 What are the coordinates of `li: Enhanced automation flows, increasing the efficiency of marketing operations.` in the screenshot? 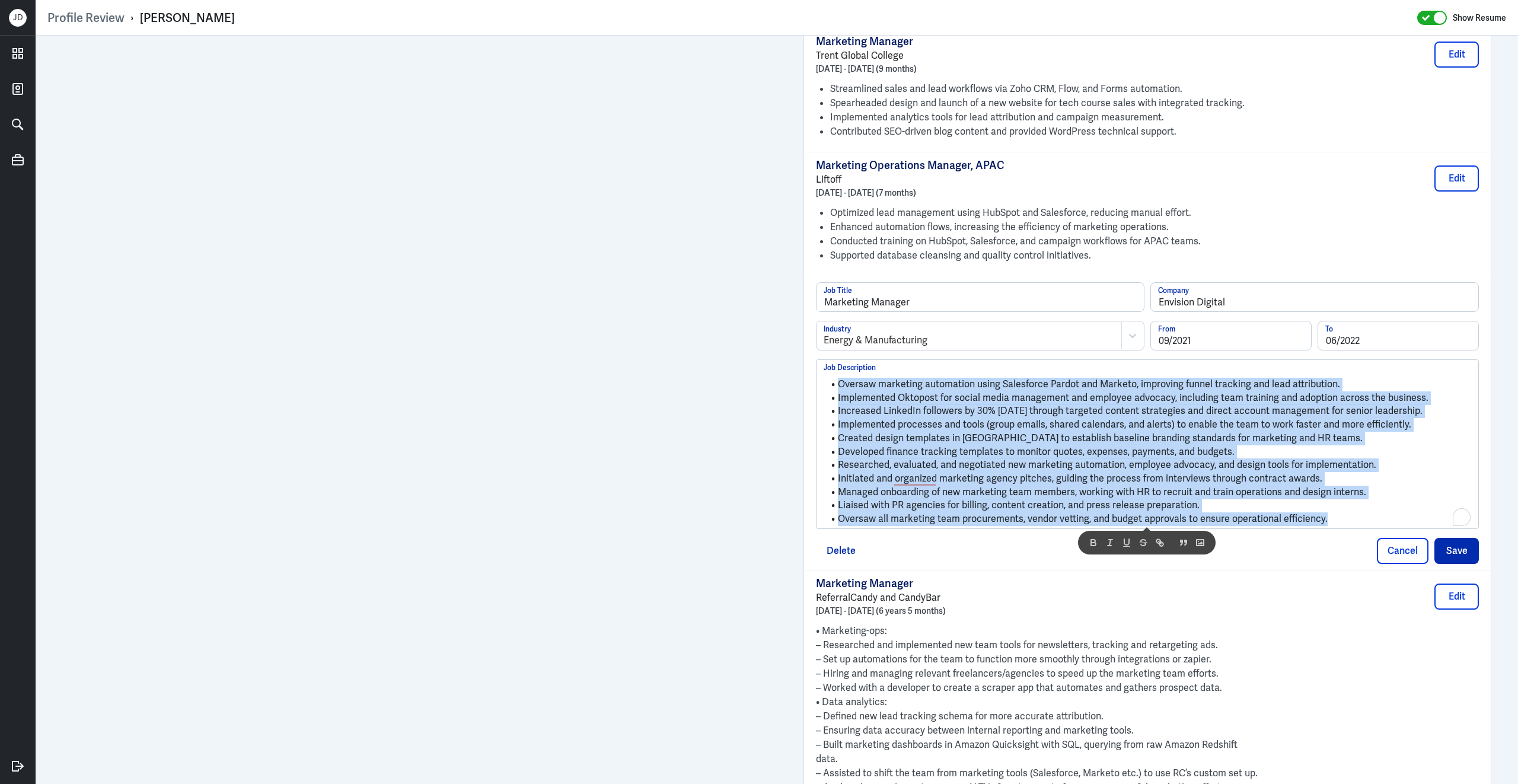 It's located at (1155, 227).